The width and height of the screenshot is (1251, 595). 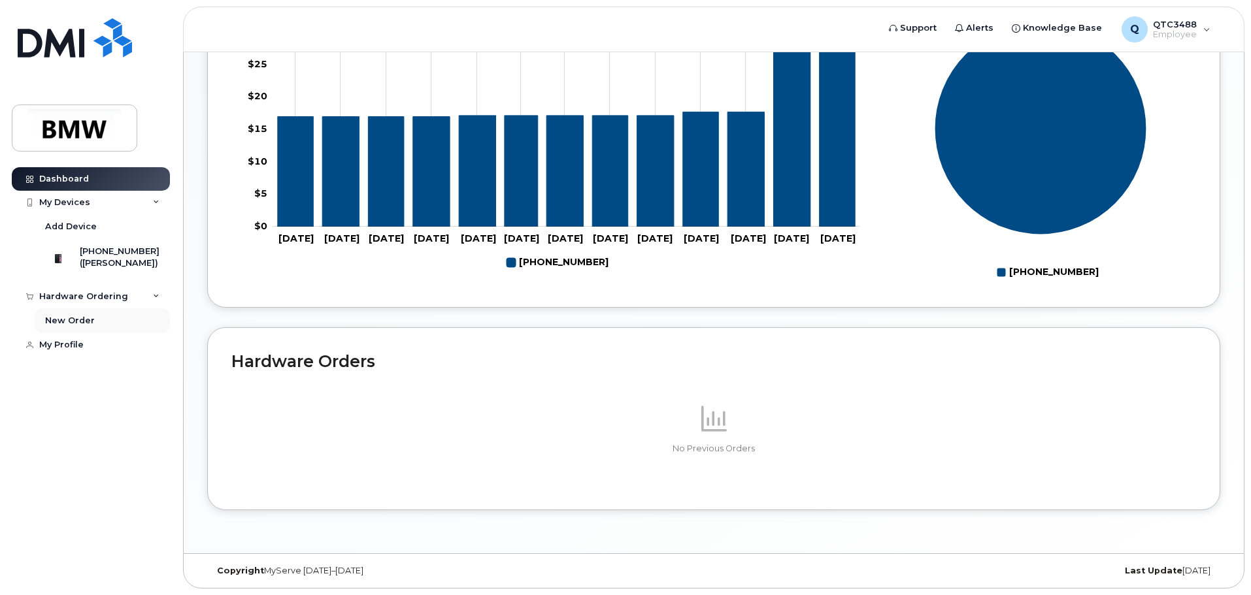 I want to click on strong: Last Update, so click(x=1154, y=571).